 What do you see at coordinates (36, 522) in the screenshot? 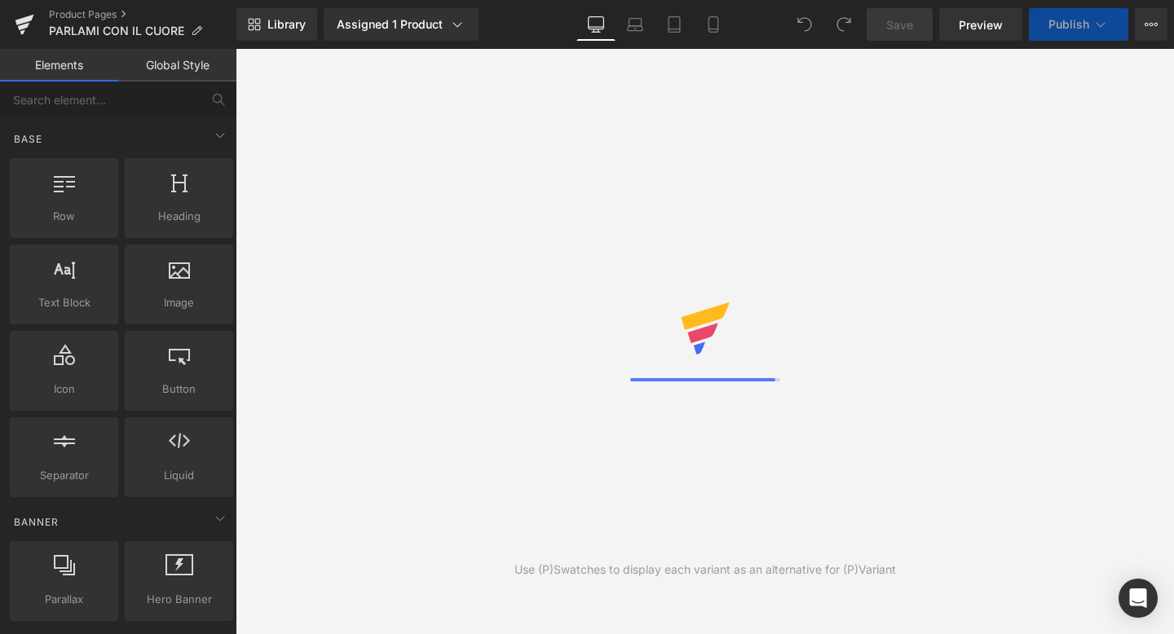
I see `span: Banner` at bounding box center [36, 522].